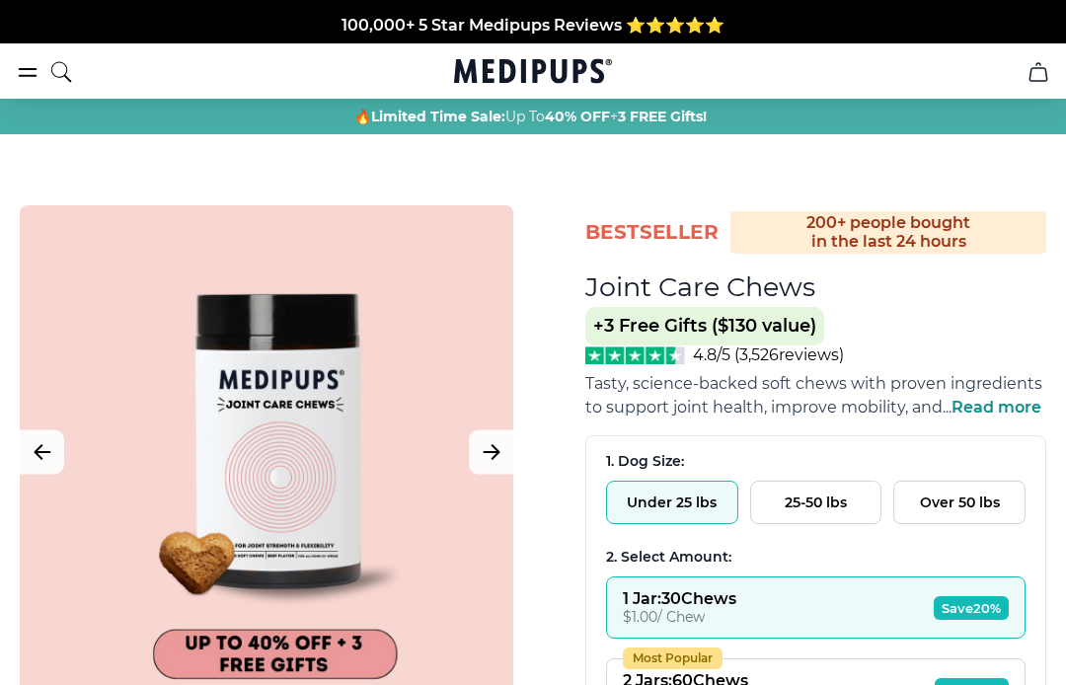 The height and width of the screenshot is (685, 1066). I want to click on button: 1 Jar:30Chews$1.00/ ChewSave20%, so click(815, 607).